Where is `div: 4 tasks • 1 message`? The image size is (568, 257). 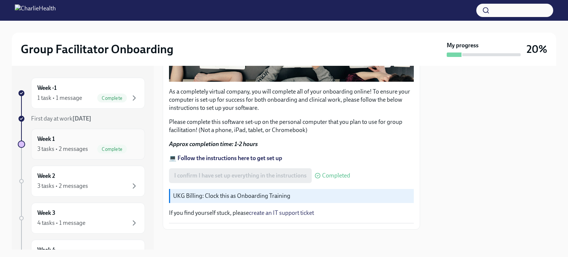
div: 4 tasks • 1 message is located at coordinates (61, 223).